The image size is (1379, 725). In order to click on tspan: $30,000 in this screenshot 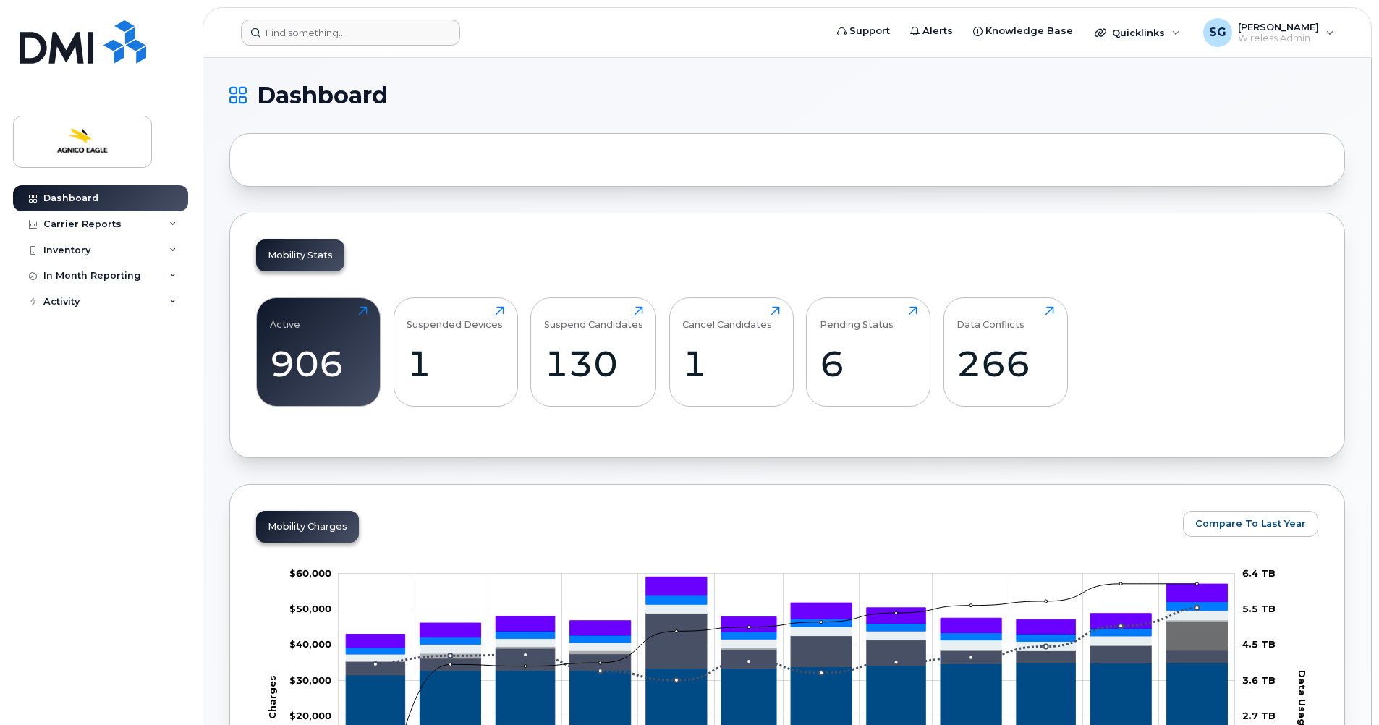, I will do `click(310, 680)`.